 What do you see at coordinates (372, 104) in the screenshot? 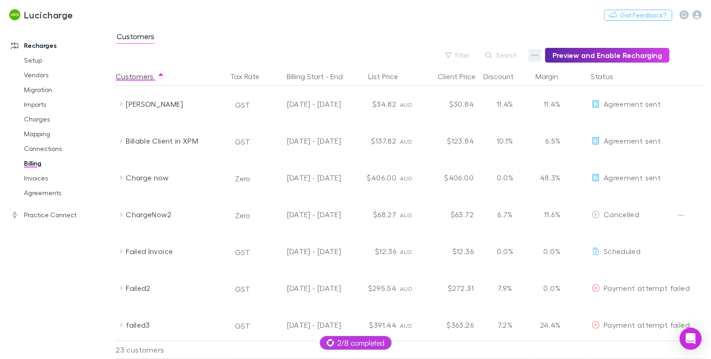
I see `div: $34.82` at bounding box center [372, 104].